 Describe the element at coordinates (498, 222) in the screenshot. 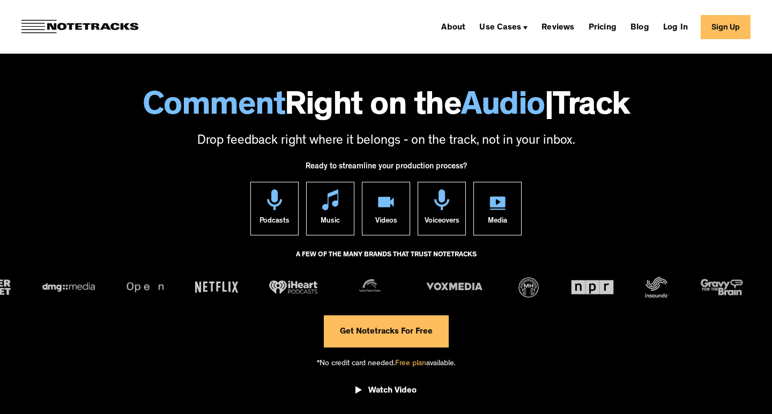

I see `div: Media` at that location.